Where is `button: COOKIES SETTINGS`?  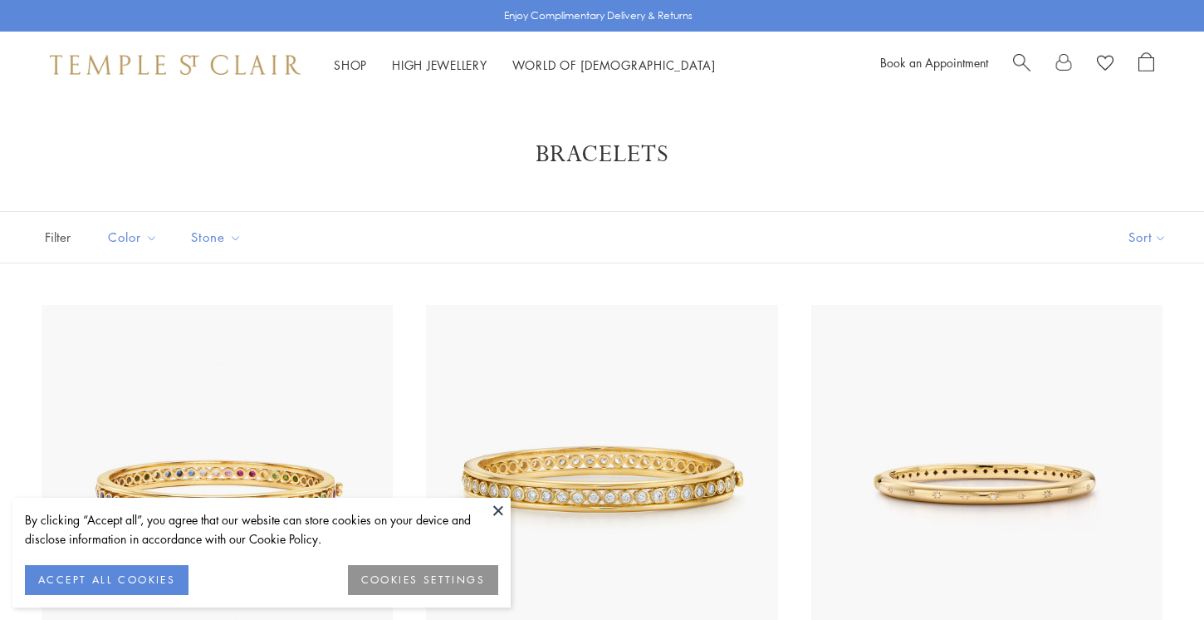 button: COOKIES SETTINGS is located at coordinates (423, 580).